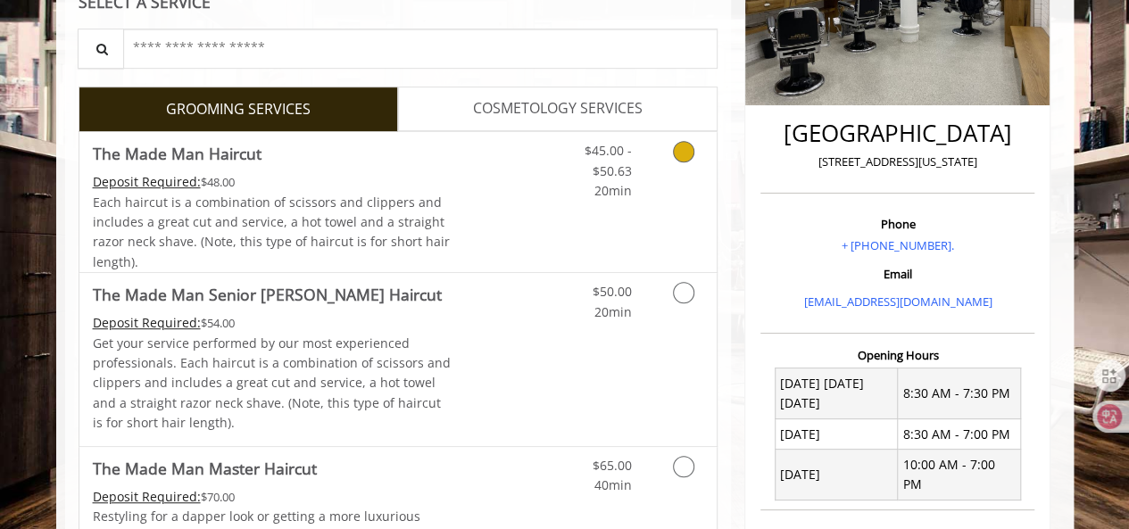 This screenshot has width=1129, height=529. What do you see at coordinates (204, 468) in the screenshot?
I see `b: The Made Man Master Haircut` at bounding box center [204, 468].